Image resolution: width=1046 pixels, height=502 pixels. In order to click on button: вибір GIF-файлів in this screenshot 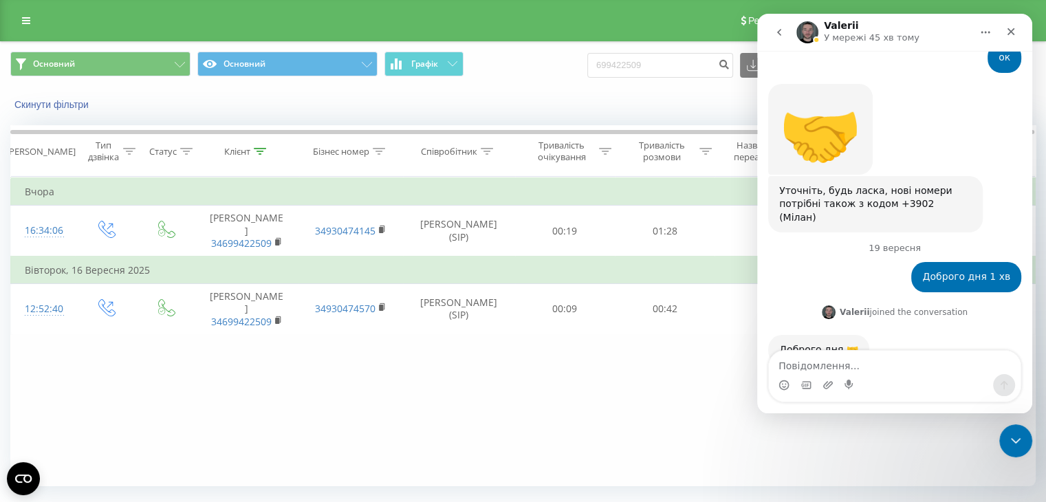, I will do `click(49, 371)`.